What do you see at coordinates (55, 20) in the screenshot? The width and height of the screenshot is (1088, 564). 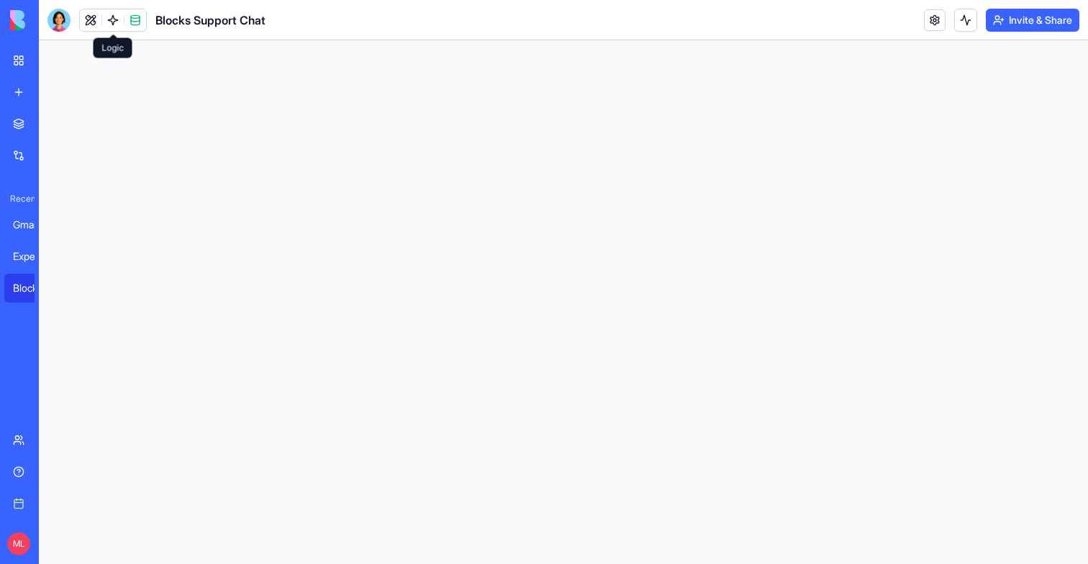 I see `img: logo` at bounding box center [55, 20].